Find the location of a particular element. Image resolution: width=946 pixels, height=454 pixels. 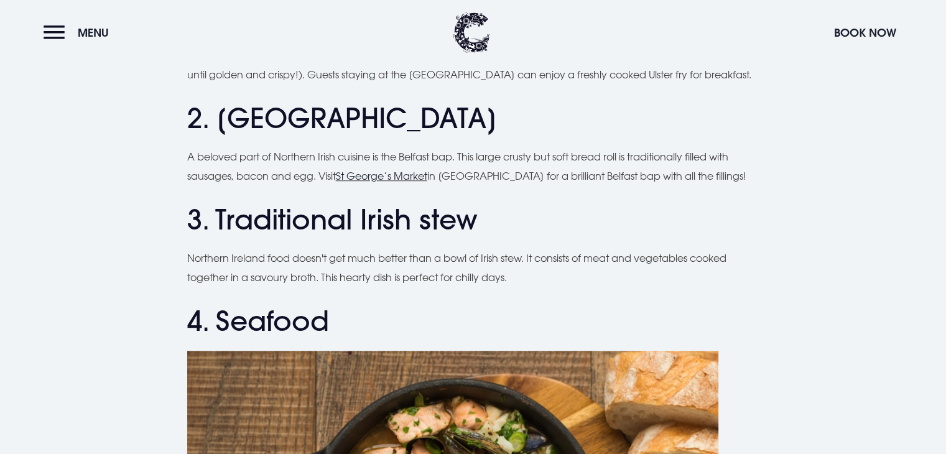

p: Northern Ireland food doesn't get much better than a bowl of Irish stew. It consists of meat and ... is located at coordinates (473, 267).